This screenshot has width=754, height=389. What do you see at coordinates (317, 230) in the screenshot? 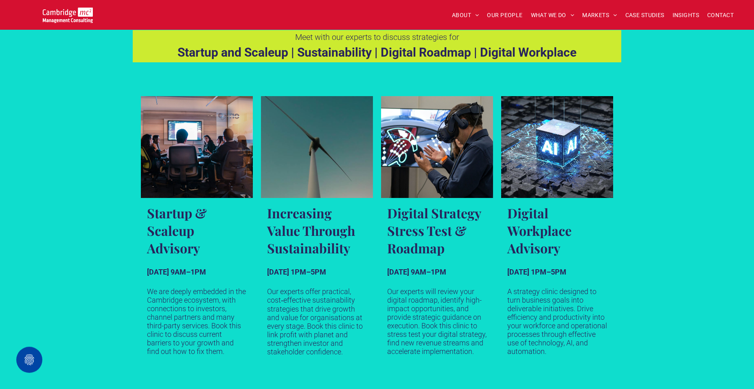
I see `h3: Increasing Value Through Sustainability` at bounding box center [317, 230].